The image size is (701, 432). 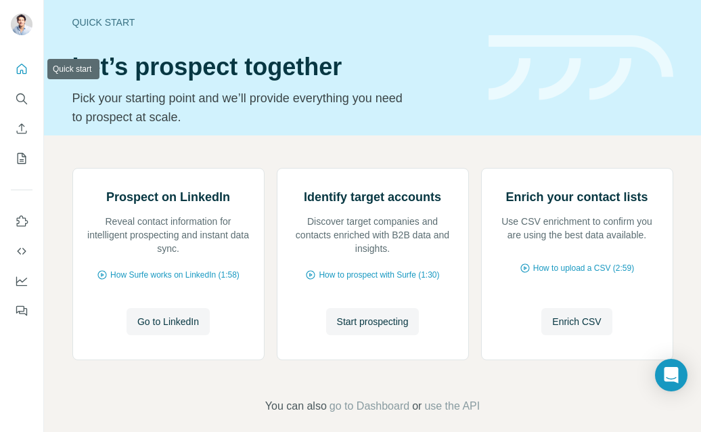 What do you see at coordinates (22, 281) in the screenshot?
I see `button: Dashboard` at bounding box center [22, 281].